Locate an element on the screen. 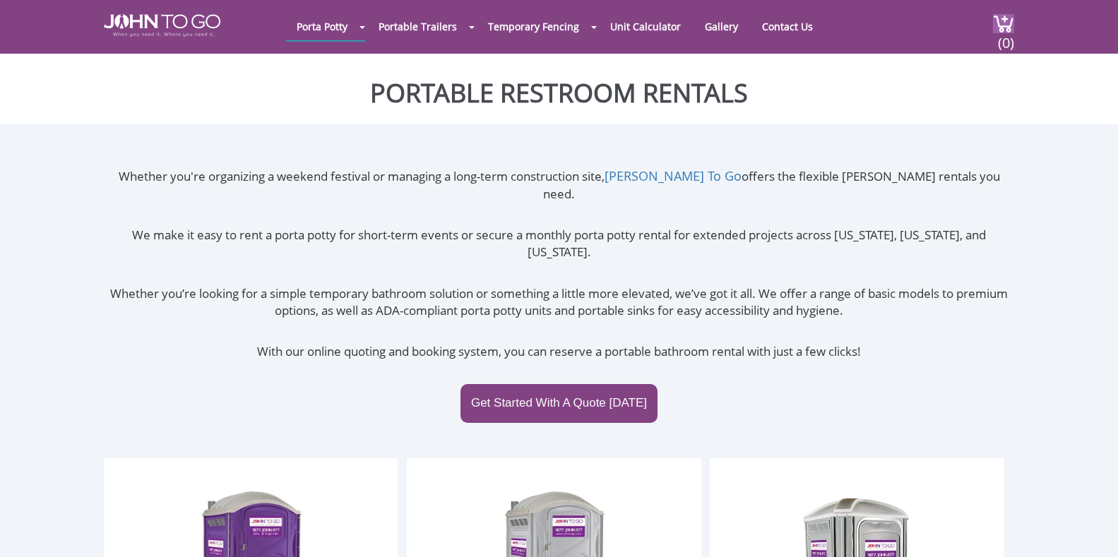  a: Portable Trailers is located at coordinates (418, 26).